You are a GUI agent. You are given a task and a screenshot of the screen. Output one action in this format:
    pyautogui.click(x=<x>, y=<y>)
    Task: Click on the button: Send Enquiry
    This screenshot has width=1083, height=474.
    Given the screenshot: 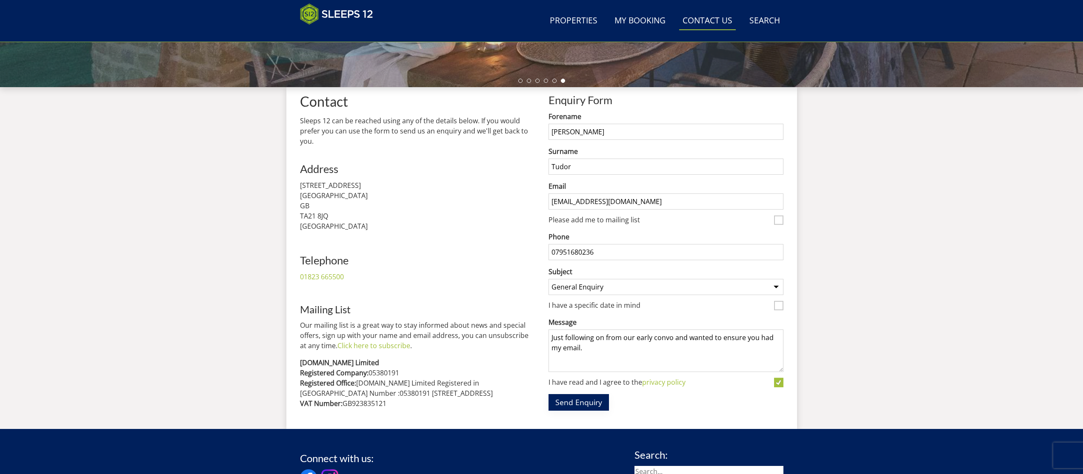 What is the action you would take?
    pyautogui.click(x=579, y=402)
    